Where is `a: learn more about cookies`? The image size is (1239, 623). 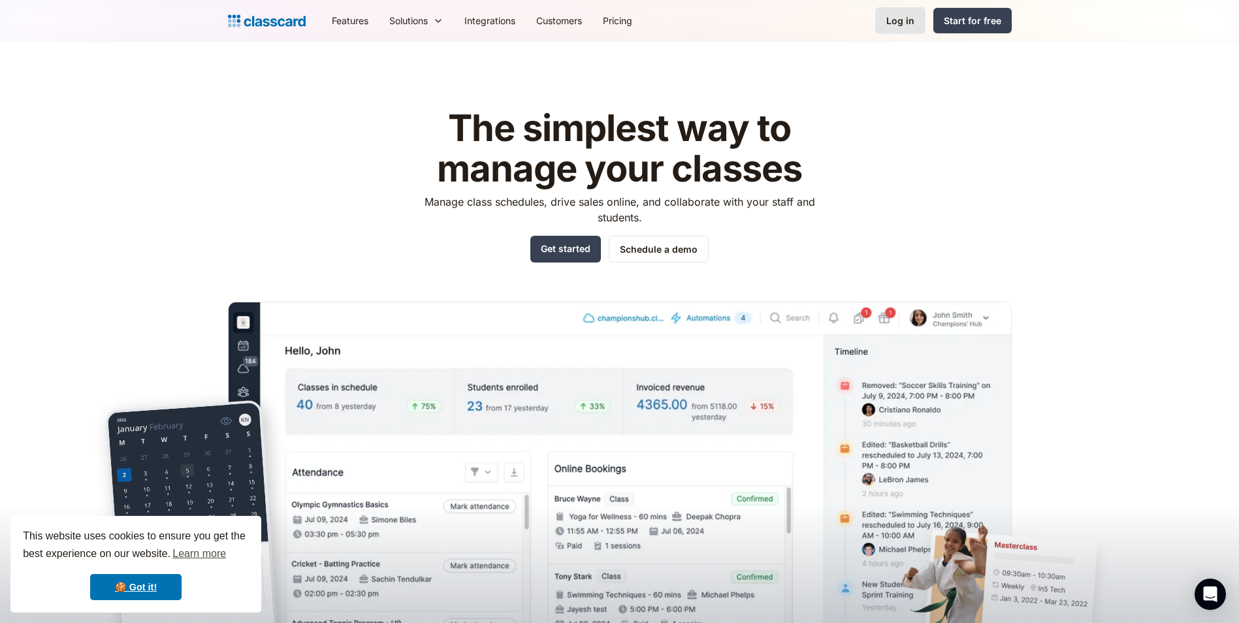 a: learn more about cookies is located at coordinates (199, 554).